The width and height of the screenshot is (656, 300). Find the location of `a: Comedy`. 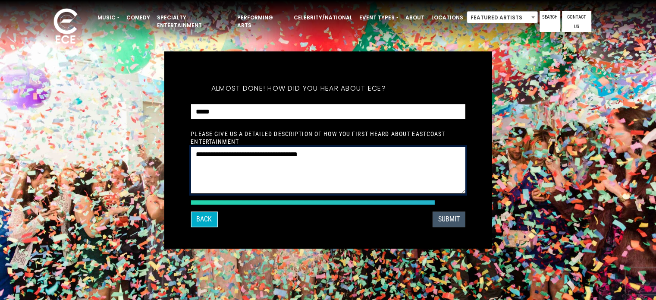

a: Comedy is located at coordinates (138, 18).